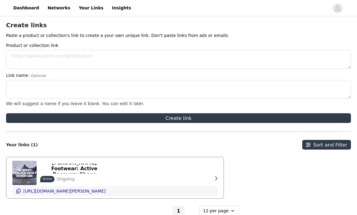  Describe the element at coordinates (59, 8) in the screenshot. I see `a: Networks` at that location.